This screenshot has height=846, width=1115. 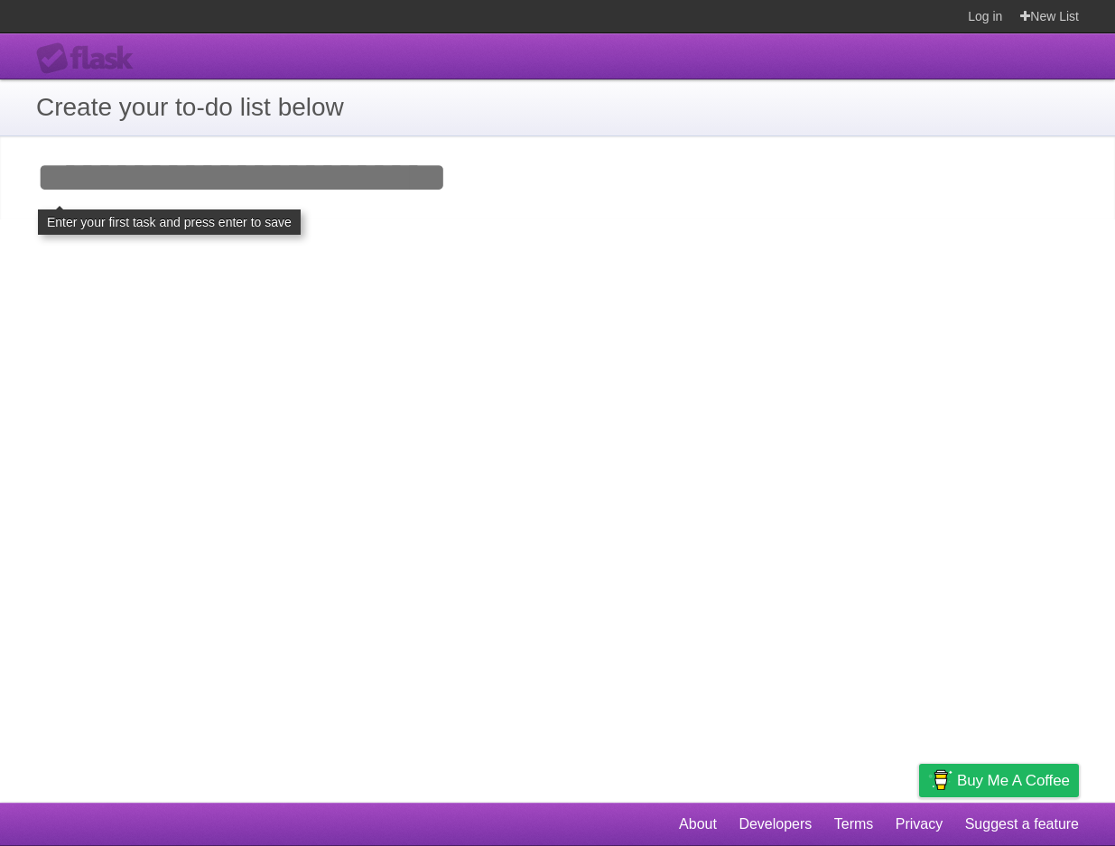 What do you see at coordinates (557, 107) in the screenshot?
I see `h1: Create your to-do list below` at bounding box center [557, 107].